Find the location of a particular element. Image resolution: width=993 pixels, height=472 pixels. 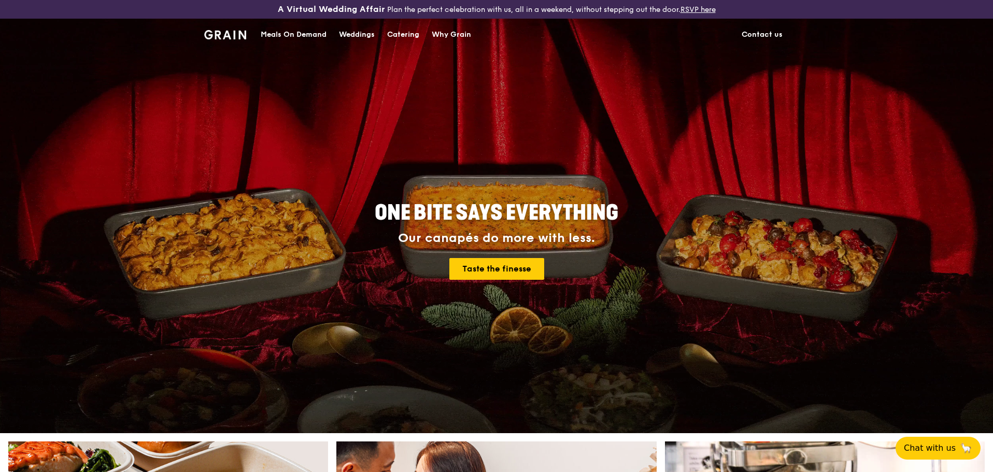

span: Chat with us is located at coordinates (930, 448).